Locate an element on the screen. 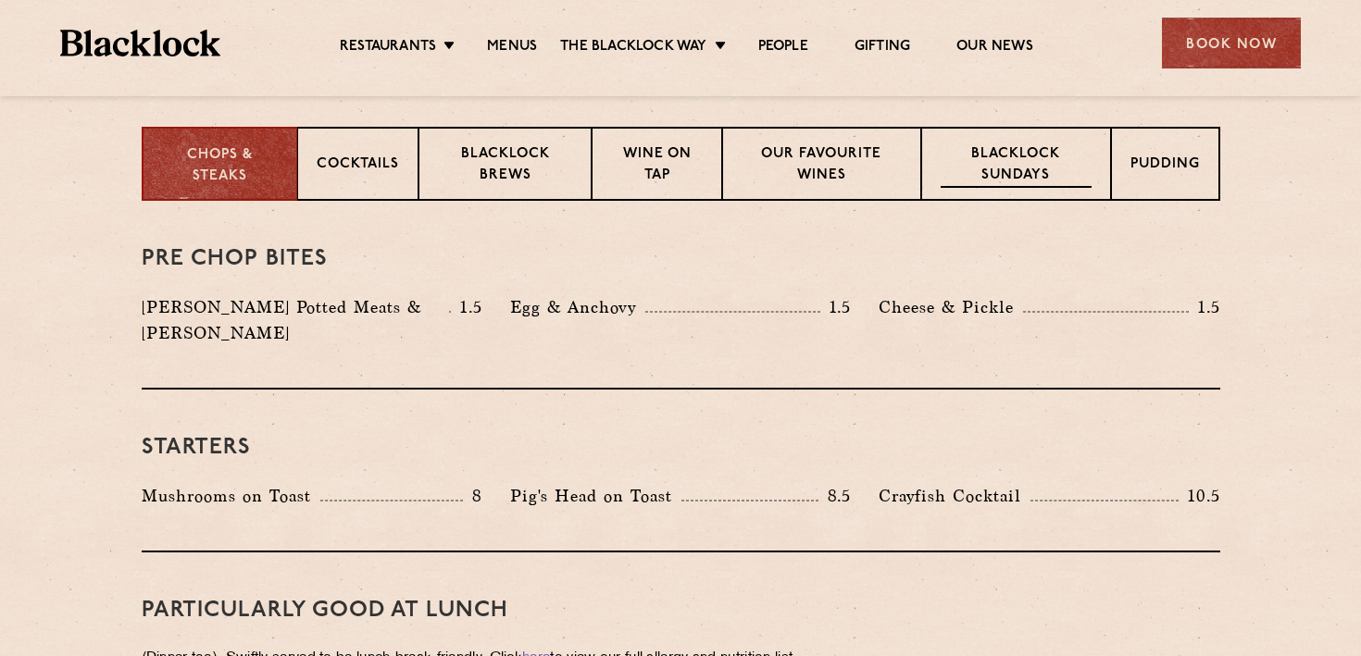 The width and height of the screenshot is (1361, 656). p: Blacklock Brews is located at coordinates (506, 166).